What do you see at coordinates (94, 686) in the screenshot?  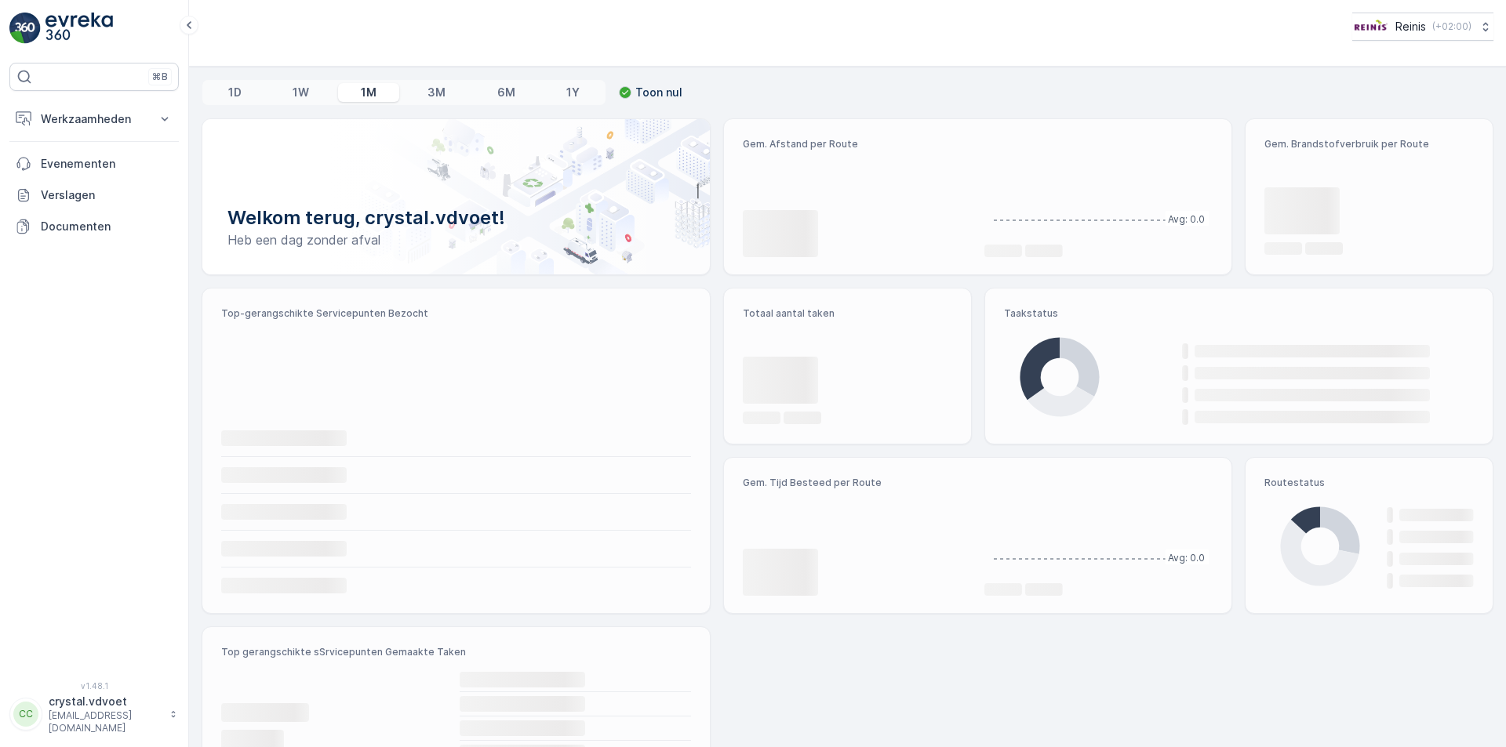 I see `span: v 1.48.1` at bounding box center [94, 686].